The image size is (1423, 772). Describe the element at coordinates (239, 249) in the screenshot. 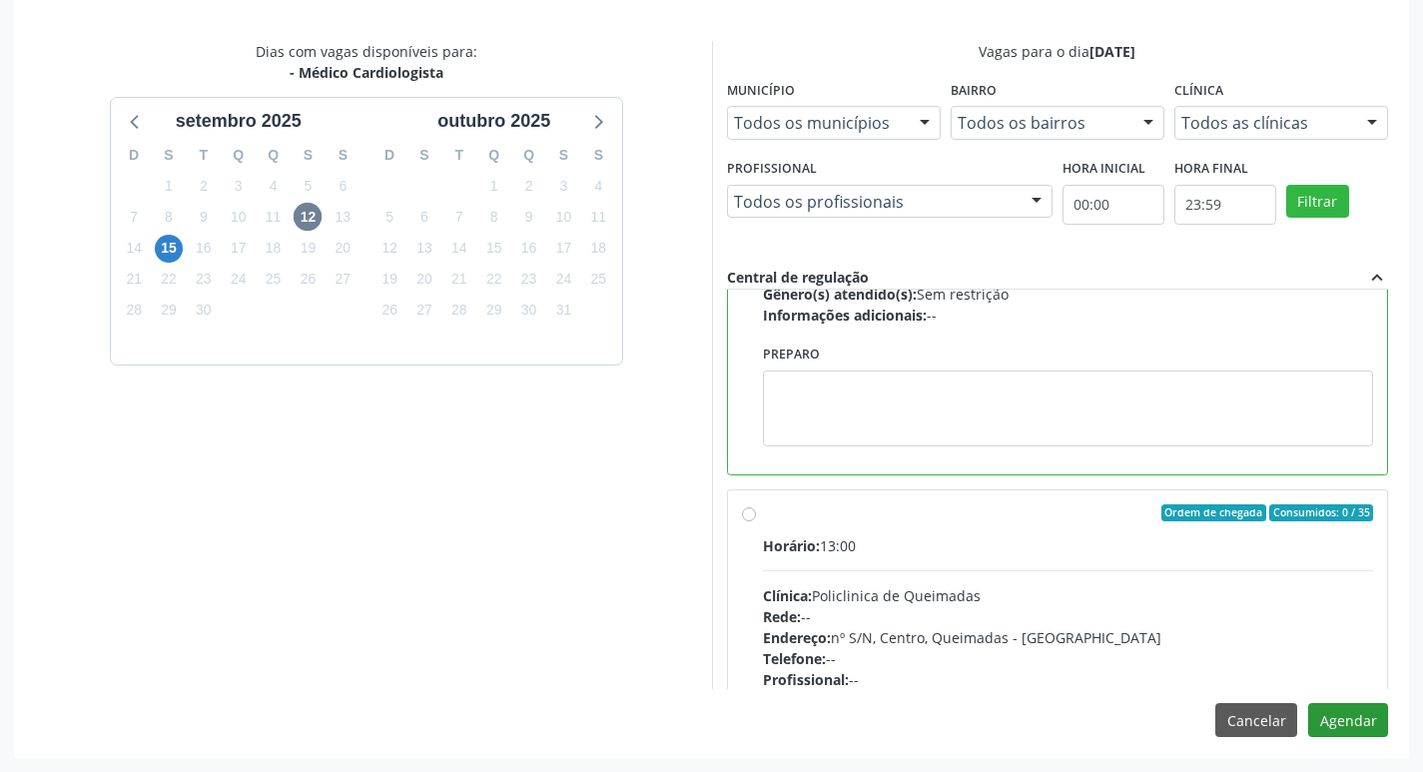

I see `span: quarta-feira, 17 de setembro de 2025` at that location.